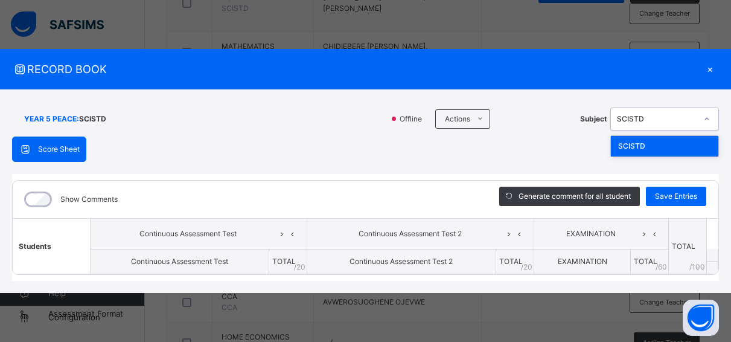 The width and height of the screenshot is (731, 342). Describe the element at coordinates (356, 69) in the screenshot. I see `span: RECORD BOOK` at that location.